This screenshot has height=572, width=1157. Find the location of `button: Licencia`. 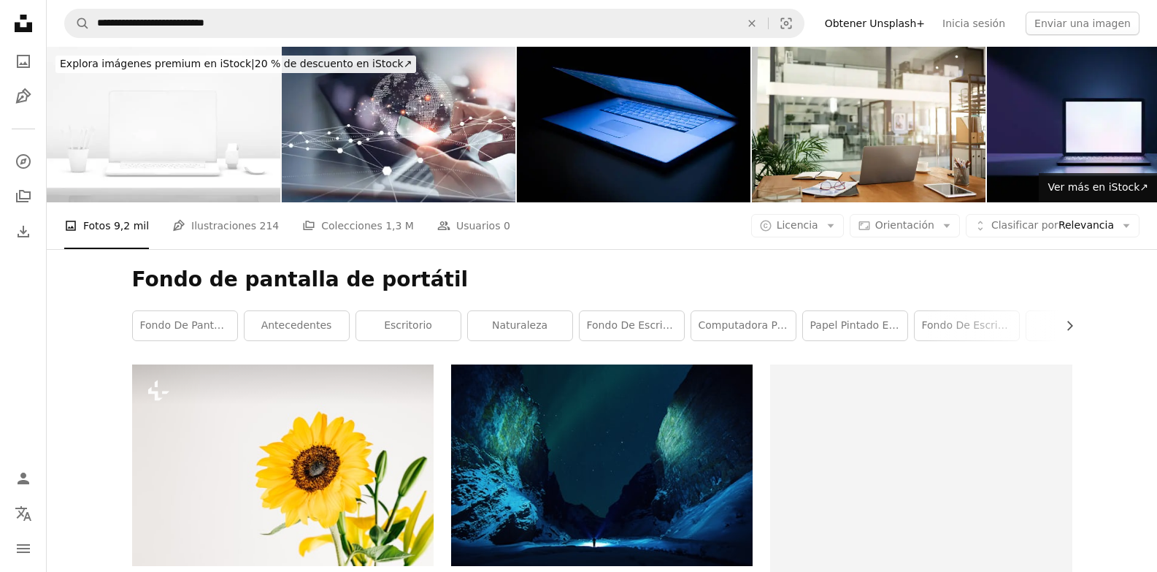

button: Licencia is located at coordinates (797, 226).